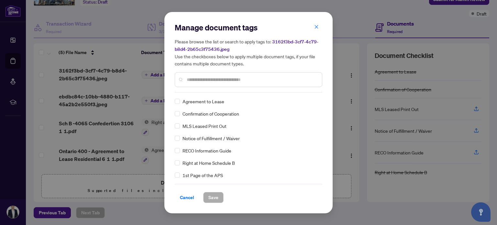 This screenshot has width=497, height=225. What do you see at coordinates (187, 197) in the screenshot?
I see `span: Cancel` at bounding box center [187, 197].